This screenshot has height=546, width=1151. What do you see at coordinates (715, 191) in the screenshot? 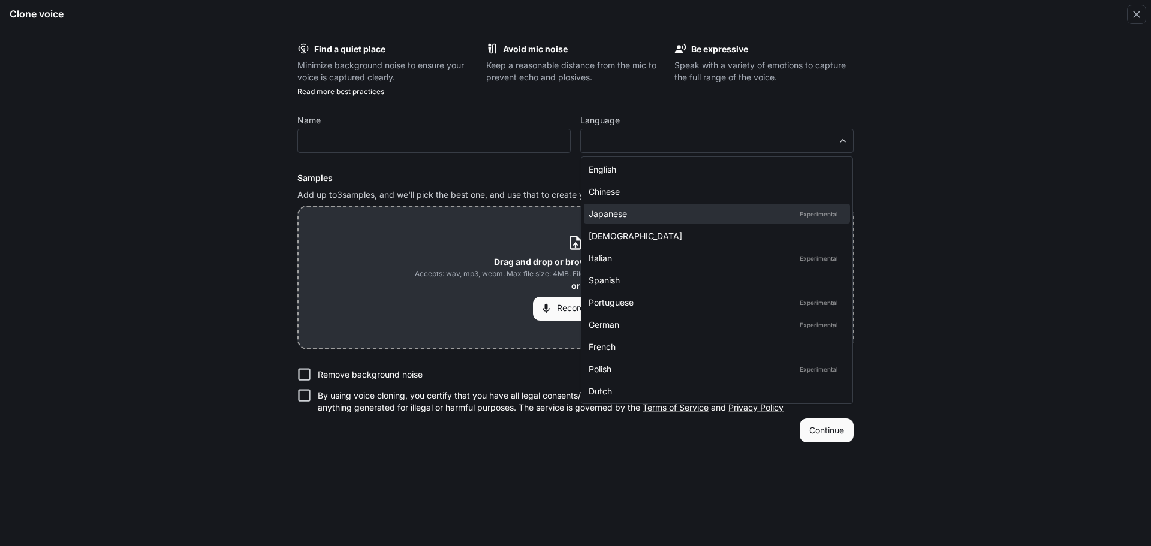
I see `div: Chinese` at bounding box center [715, 191].